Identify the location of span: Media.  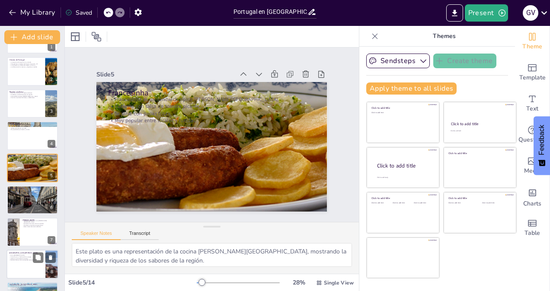
(532, 171).